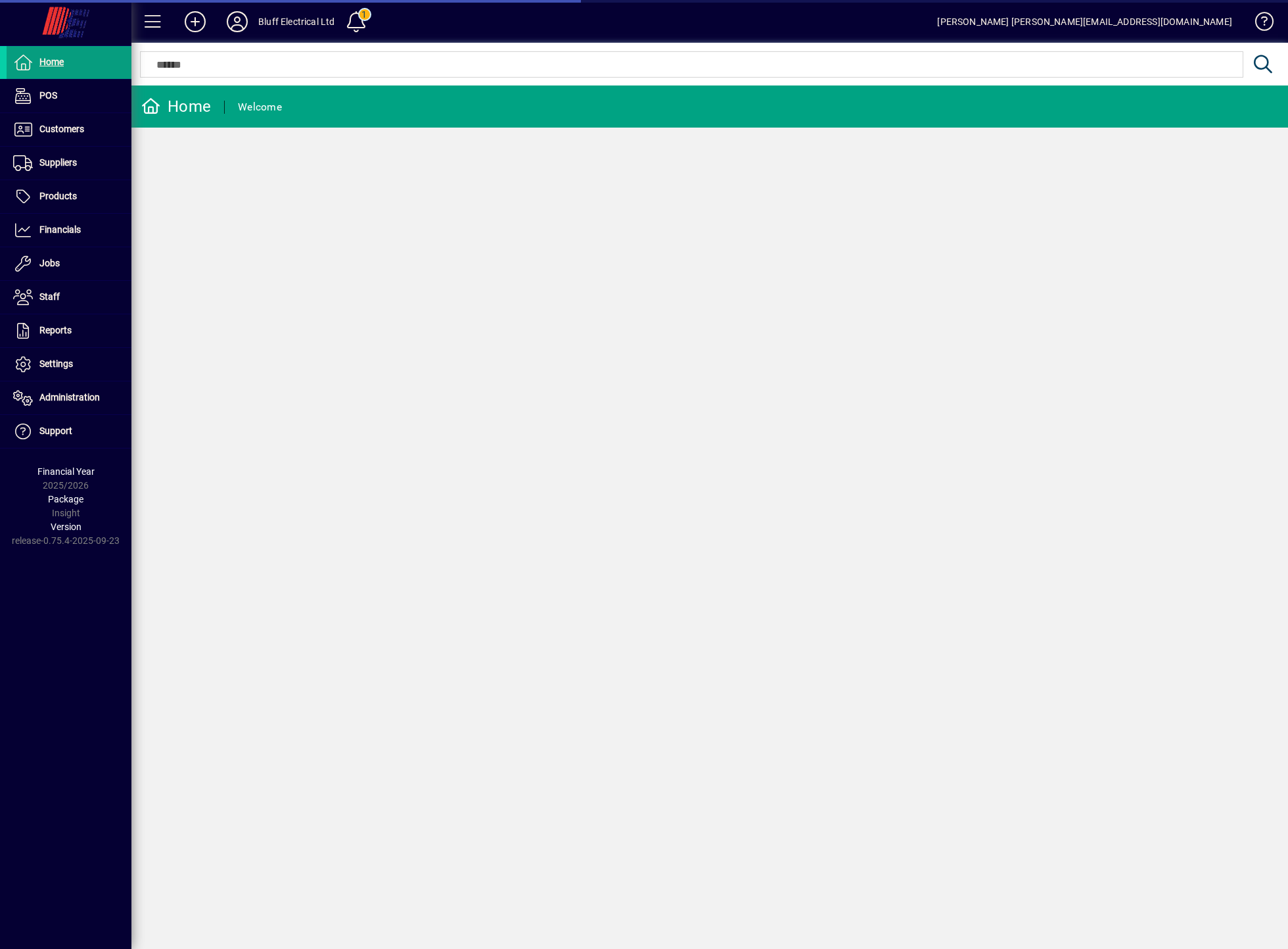 This screenshot has height=949, width=1288. Describe the element at coordinates (195, 22) in the screenshot. I see `button: Add` at that location.